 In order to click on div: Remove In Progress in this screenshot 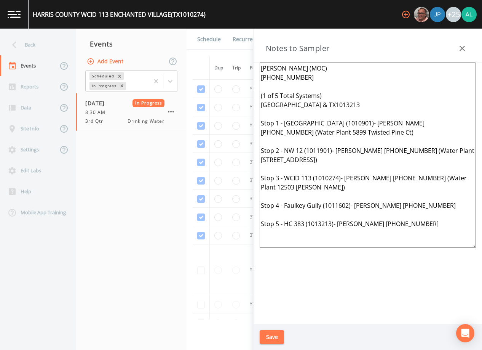, I will do `click(122, 86)`.